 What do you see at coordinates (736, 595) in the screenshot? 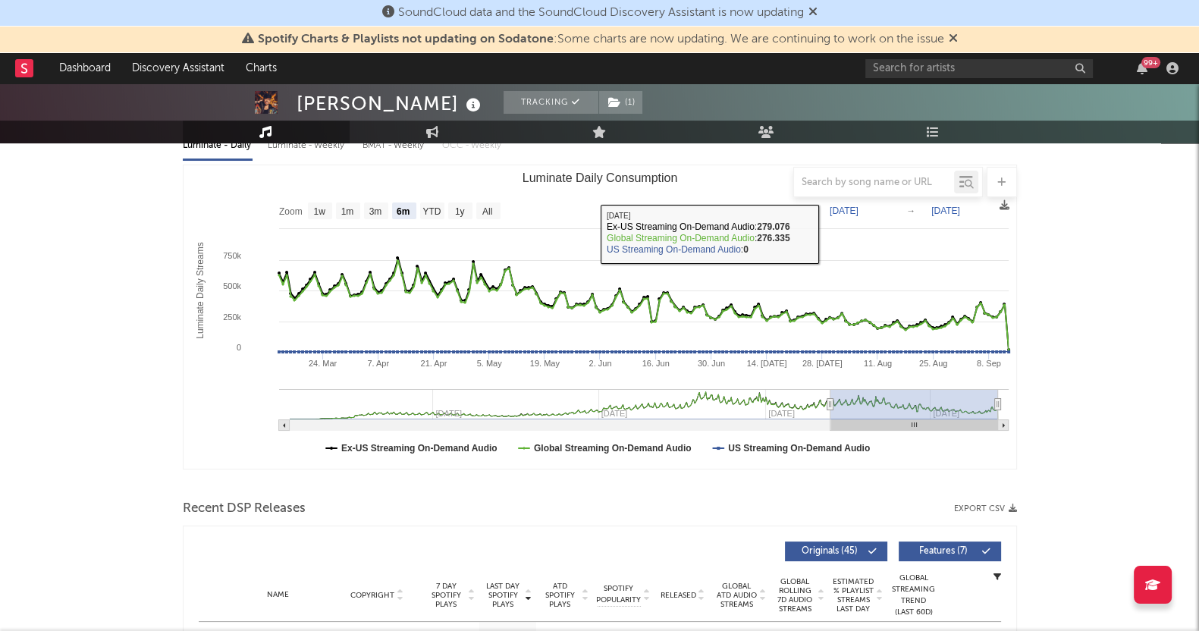
I see `span: Global ATD Audio Streams` at bounding box center [736, 595].